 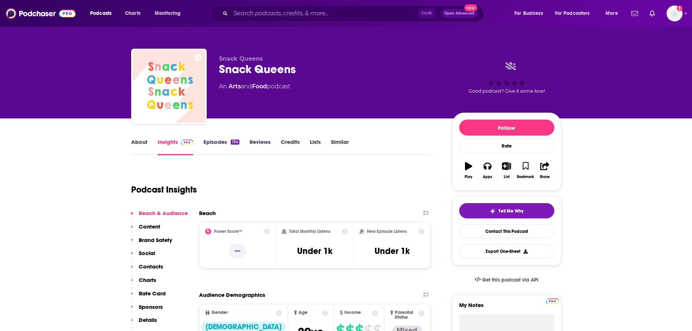 What do you see at coordinates (133, 13) in the screenshot?
I see `a: Charts` at bounding box center [133, 13].